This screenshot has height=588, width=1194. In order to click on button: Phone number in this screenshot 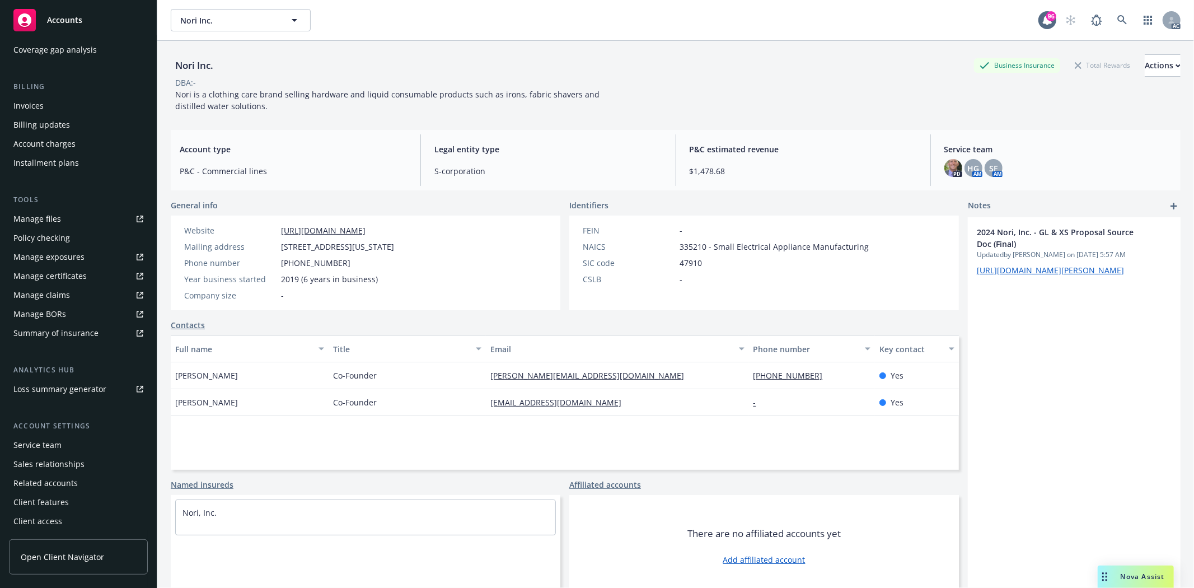, I will do `click(812, 349)`.